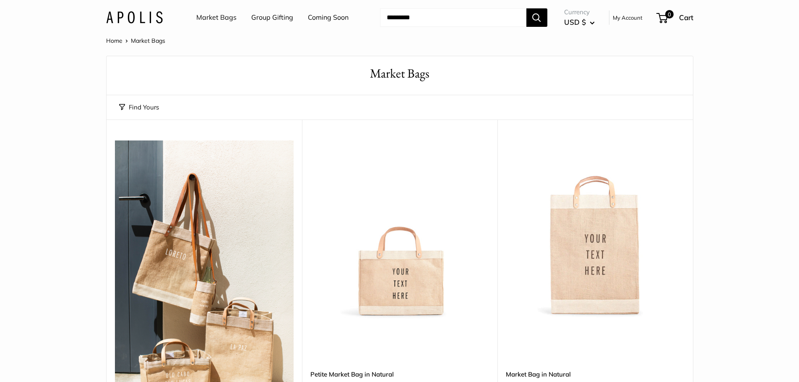 The height and width of the screenshot is (382, 799). What do you see at coordinates (134, 17) in the screenshot?
I see `img: Apolis` at bounding box center [134, 17].